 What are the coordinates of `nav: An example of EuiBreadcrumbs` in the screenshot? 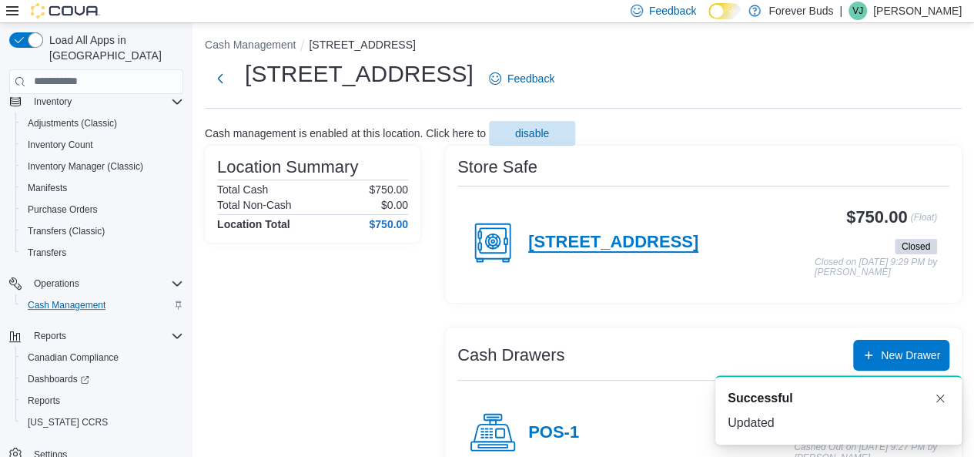 It's located at (583, 46).